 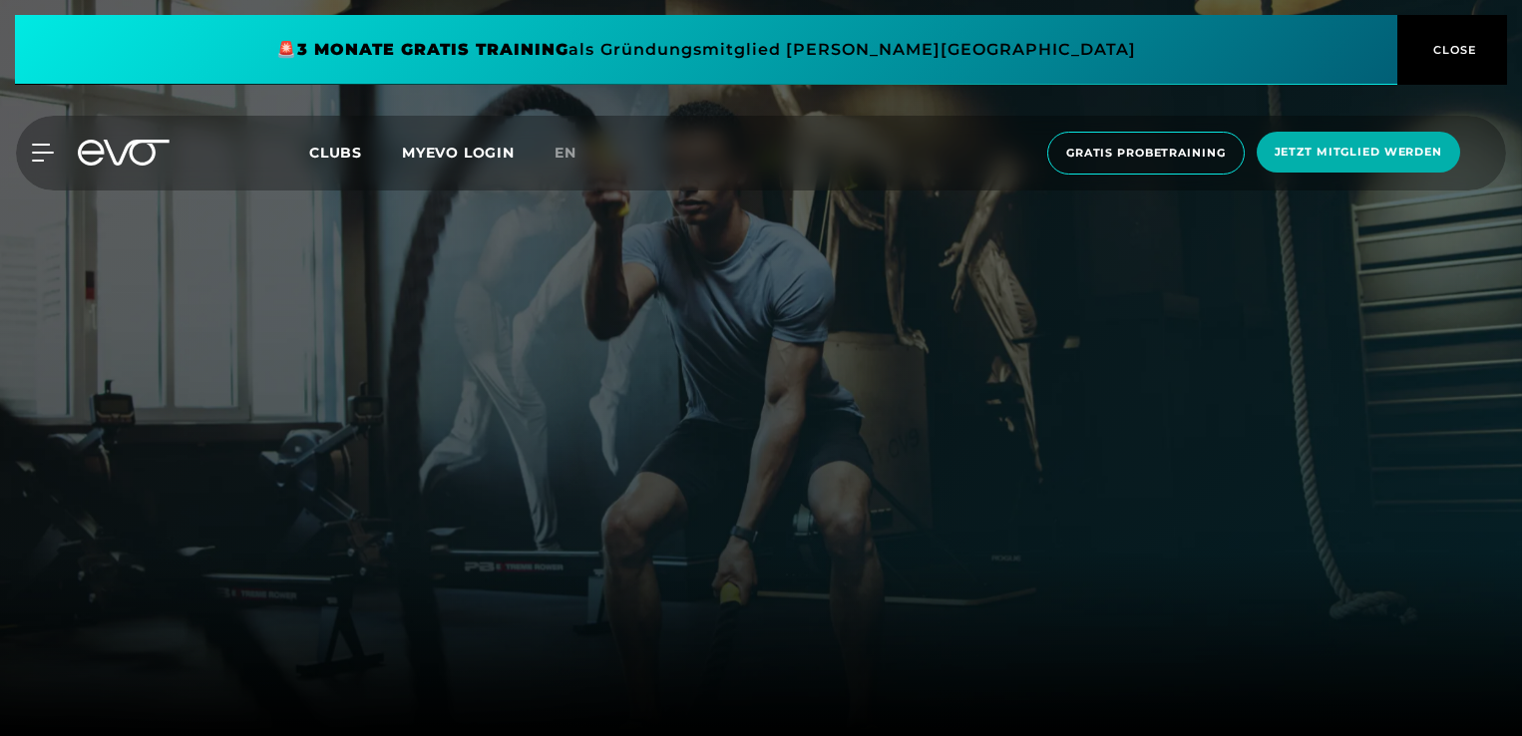 What do you see at coordinates (1359, 153) in the screenshot?
I see `a: Jetzt Mitglied werden` at bounding box center [1359, 153].